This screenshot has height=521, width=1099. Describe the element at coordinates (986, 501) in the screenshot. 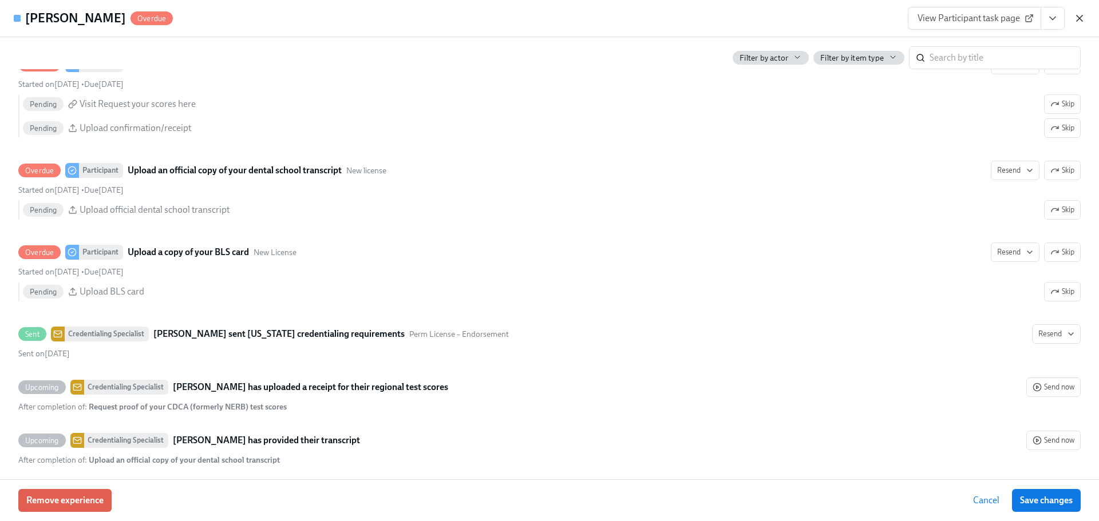

I see `span: Cancel` at that location.